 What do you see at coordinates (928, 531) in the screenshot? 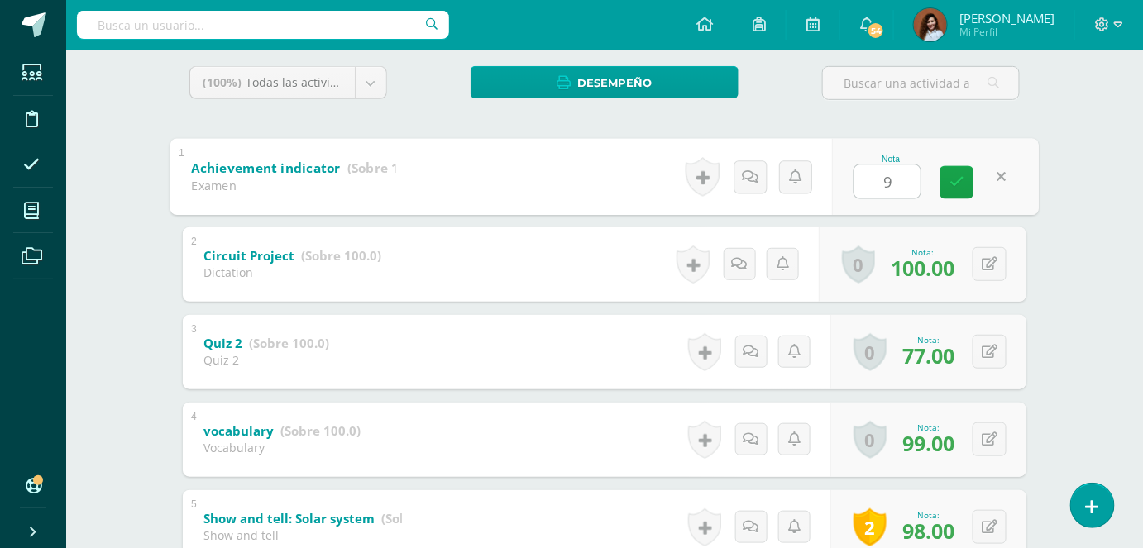
I see `span: 98.00` at bounding box center [928, 531].